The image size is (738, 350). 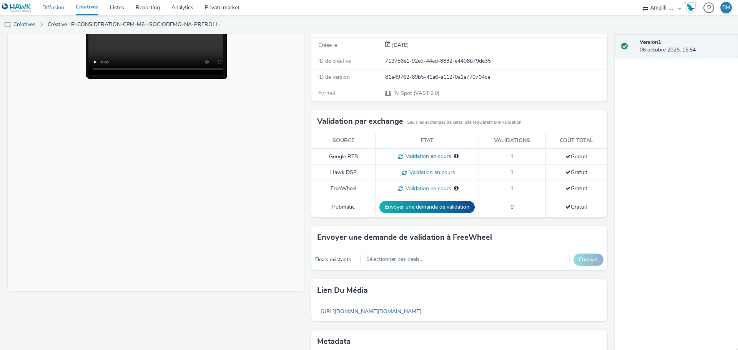 What do you see at coordinates (404, 238) in the screenshot?
I see `h3: Envoyer une demande de validation à FreeWheel` at bounding box center [404, 238].